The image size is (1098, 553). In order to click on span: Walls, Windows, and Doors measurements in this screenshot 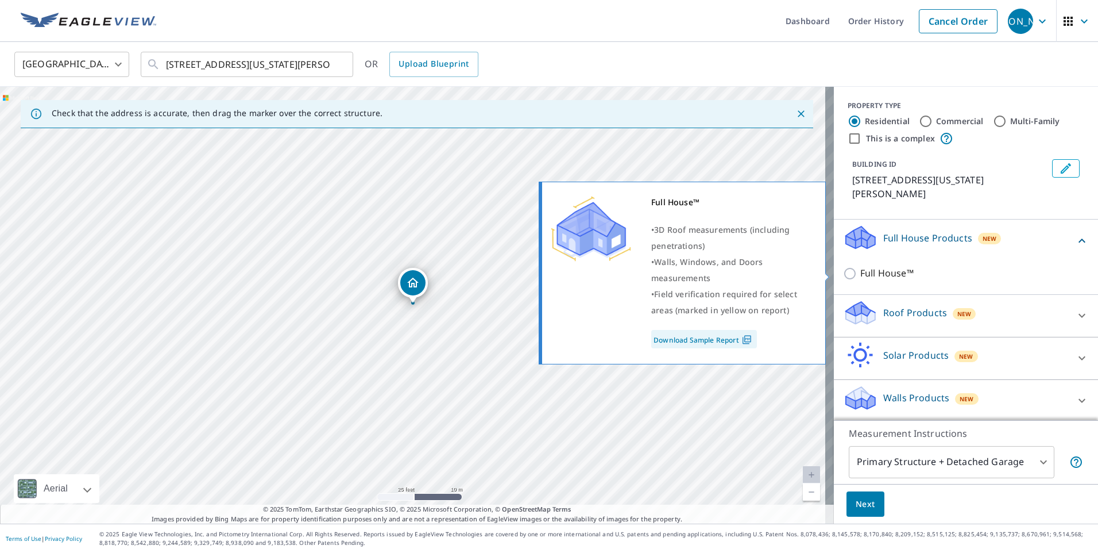, I will do `click(707, 269)`.